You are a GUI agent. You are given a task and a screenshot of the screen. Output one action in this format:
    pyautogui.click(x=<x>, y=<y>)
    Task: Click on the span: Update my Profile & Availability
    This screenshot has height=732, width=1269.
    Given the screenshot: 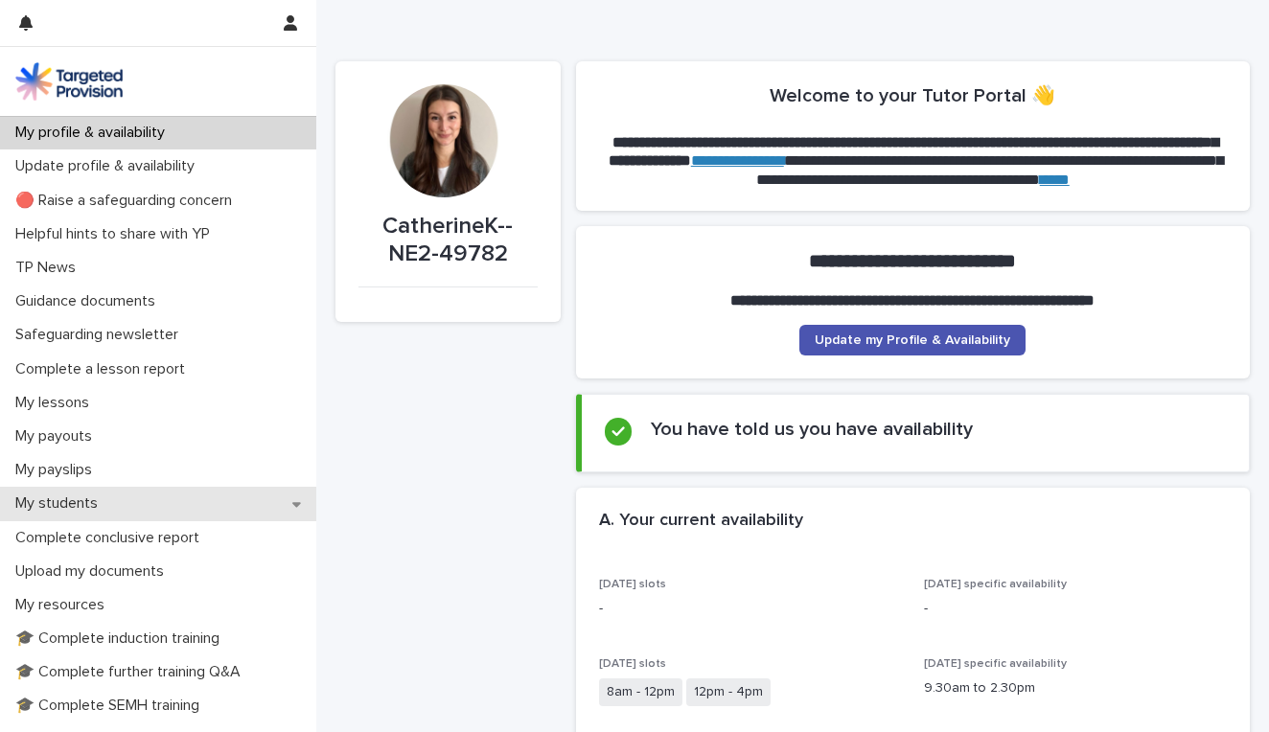 What is the action you would take?
    pyautogui.click(x=912, y=340)
    